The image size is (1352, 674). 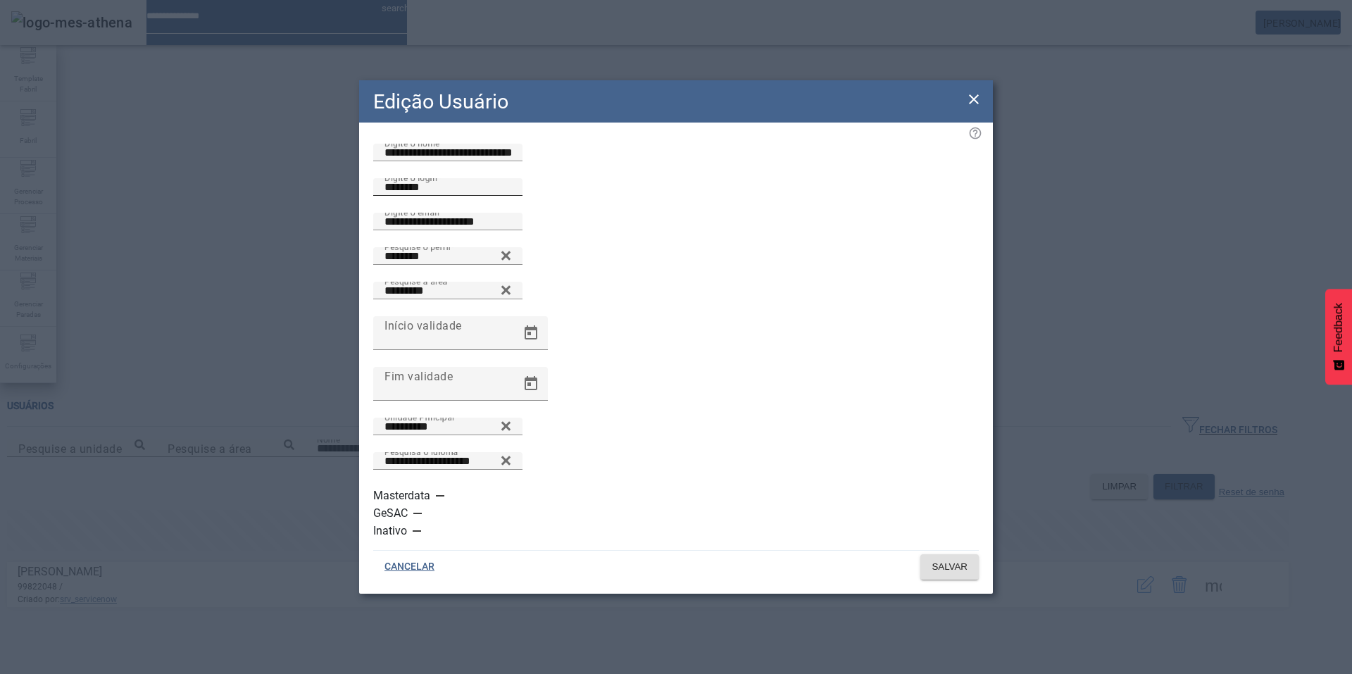 What do you see at coordinates (412, 213) in the screenshot?
I see `mat-label: Digite o email` at bounding box center [412, 213].